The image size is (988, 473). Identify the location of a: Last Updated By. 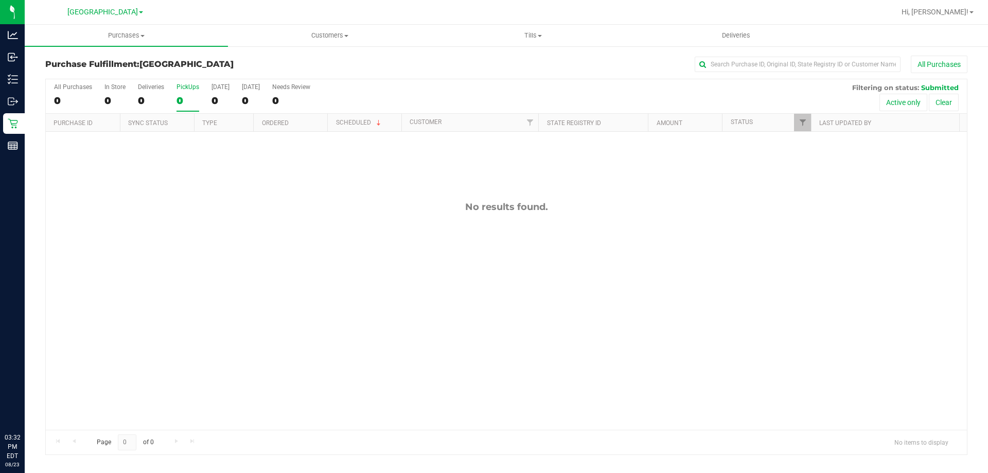
(845, 123).